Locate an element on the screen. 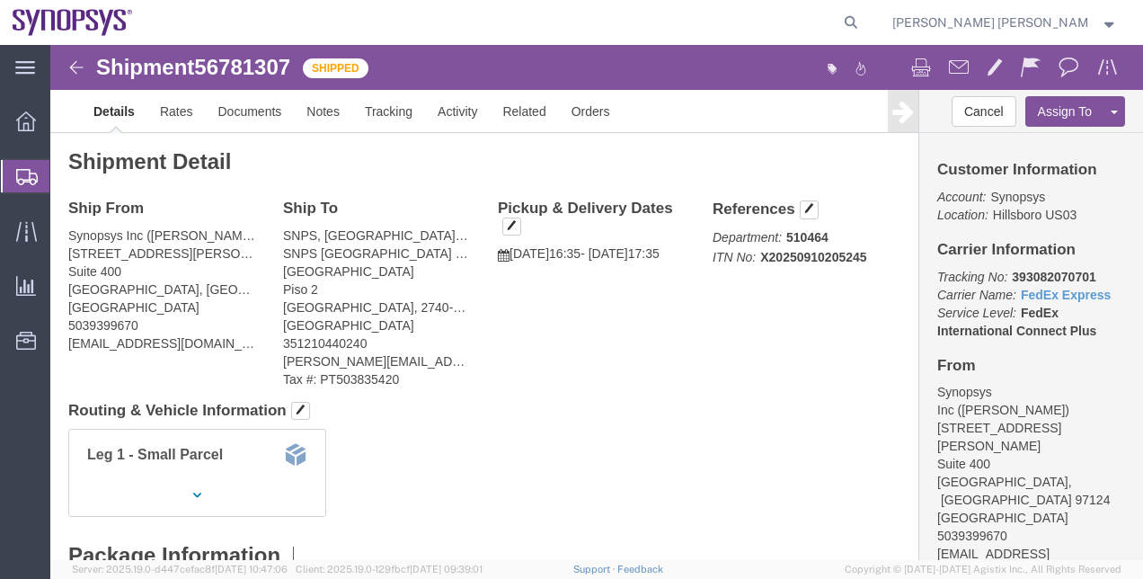 Image resolution: width=1143 pixels, height=579 pixels. span: Client: 2025.19.0-129fbcf is located at coordinates (389, 569).